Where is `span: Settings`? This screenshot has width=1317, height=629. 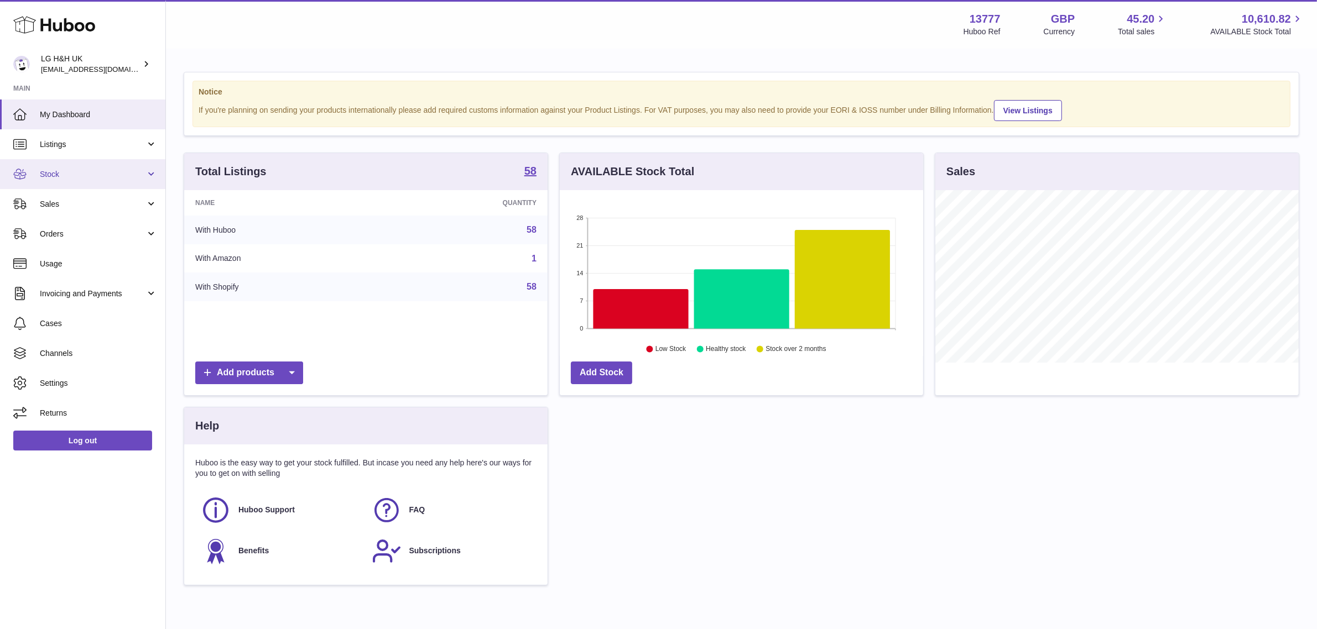
span: Settings is located at coordinates (98, 383).